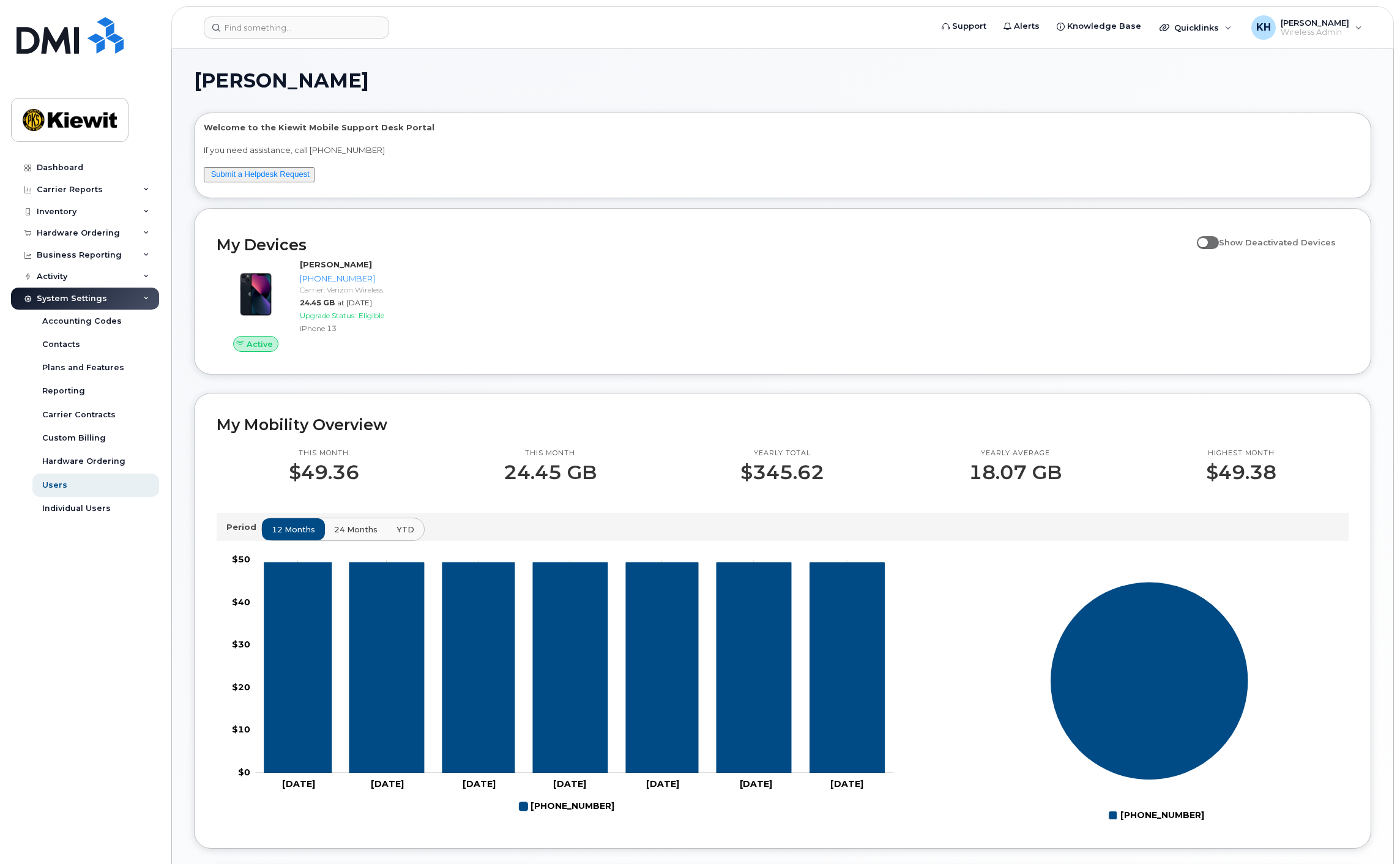 This screenshot has width=1400, height=864. Describe the element at coordinates (323, 473) in the screenshot. I see `p: $49.36` at that location.